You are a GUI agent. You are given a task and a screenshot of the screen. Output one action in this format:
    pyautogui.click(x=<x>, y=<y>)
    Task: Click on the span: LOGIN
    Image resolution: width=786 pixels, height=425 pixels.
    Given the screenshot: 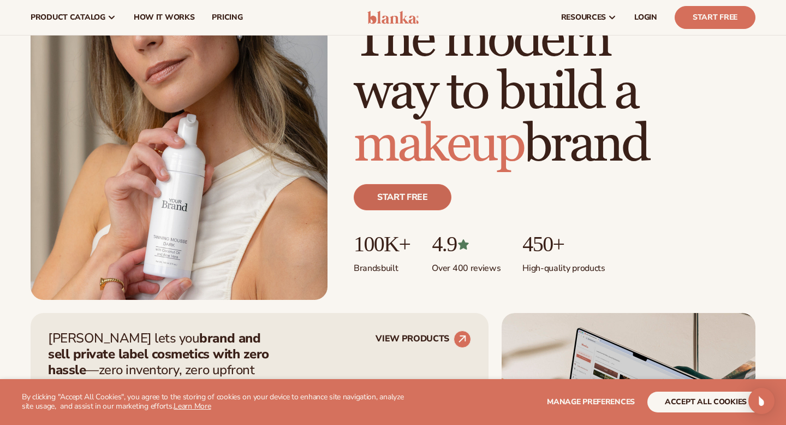 What is the action you would take?
    pyautogui.click(x=646, y=17)
    